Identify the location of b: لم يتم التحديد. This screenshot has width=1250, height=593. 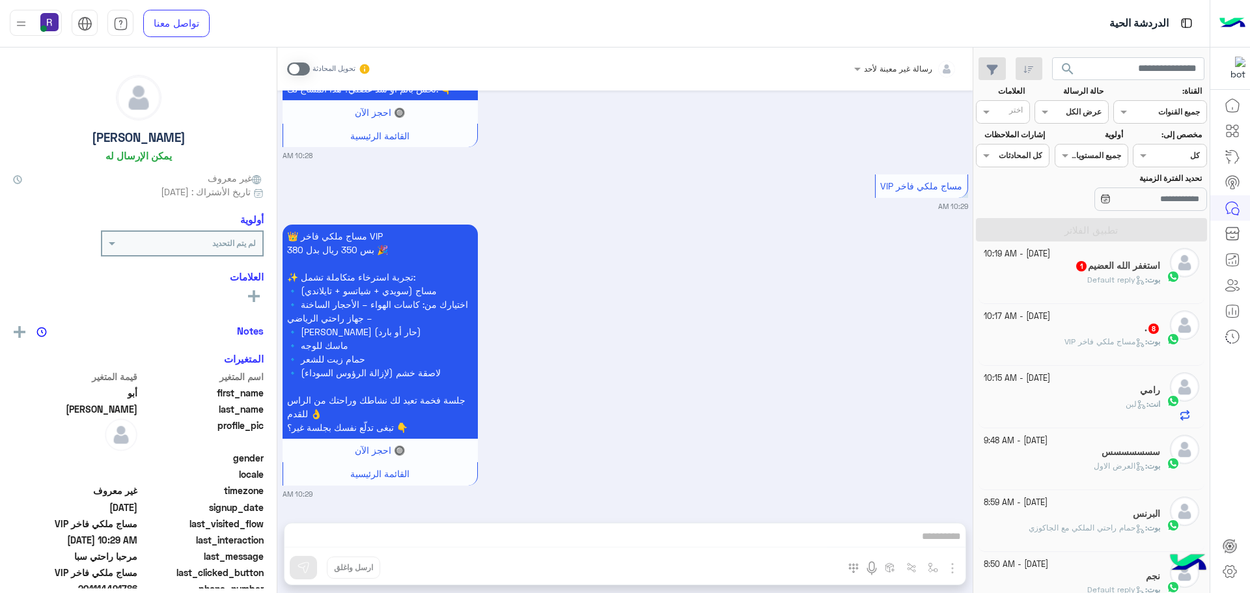
(234, 243).